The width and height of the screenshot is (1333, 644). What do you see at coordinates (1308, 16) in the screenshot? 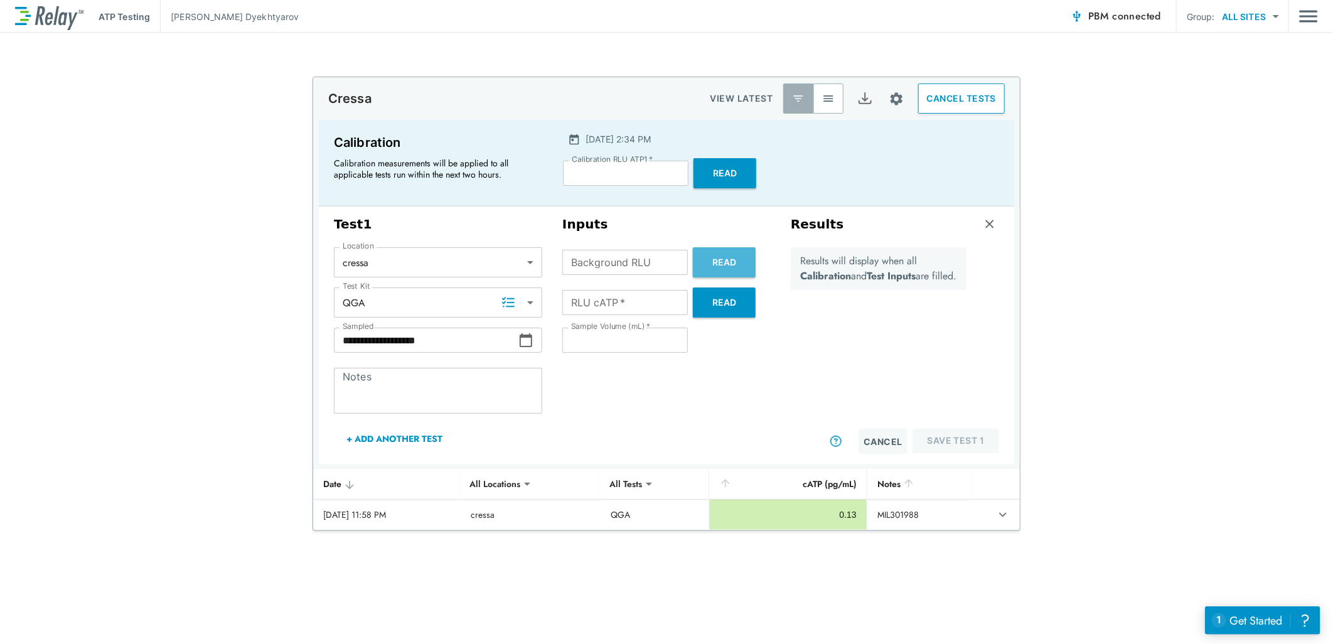
I see `button: Main menu` at bounding box center [1308, 16].